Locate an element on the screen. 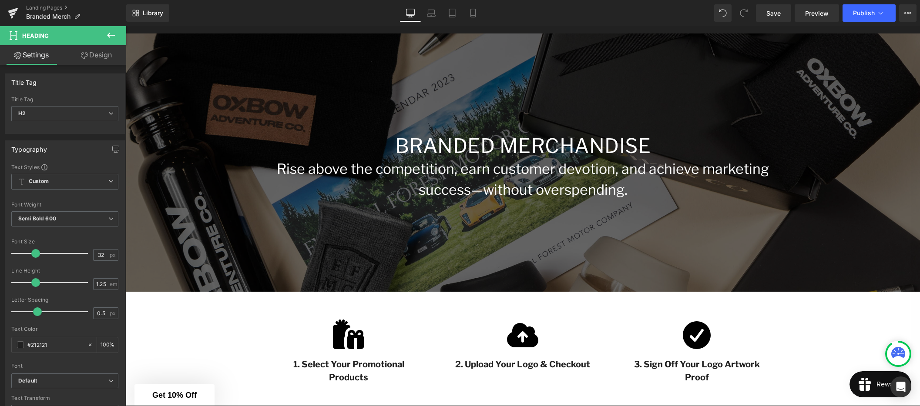  span: Preview is located at coordinates (817, 13).